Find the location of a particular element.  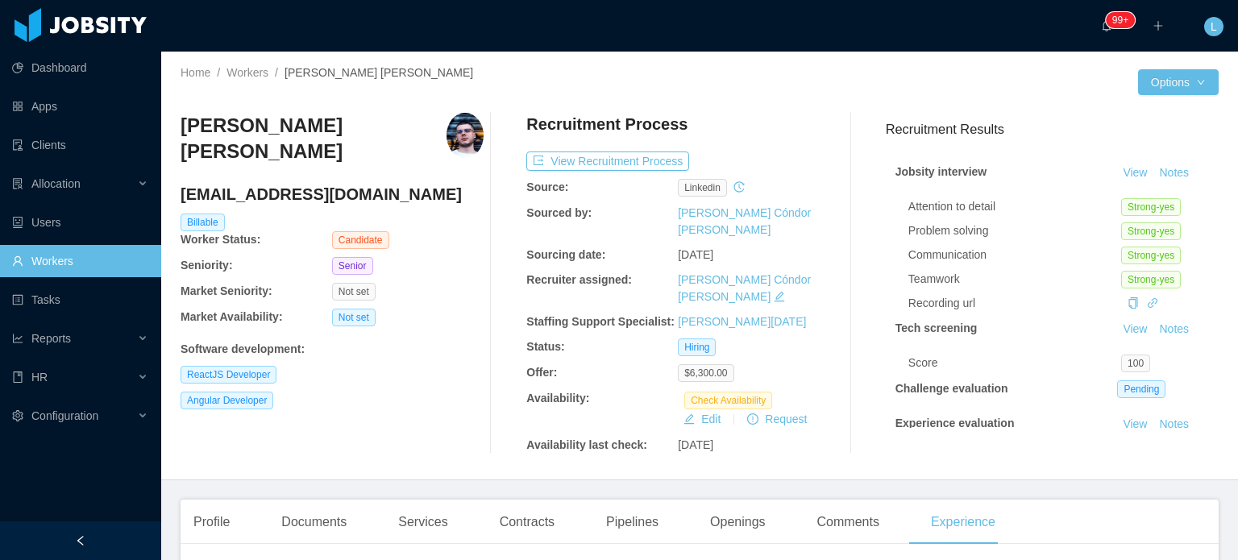

div: Attention to detail is located at coordinates (1015, 206).